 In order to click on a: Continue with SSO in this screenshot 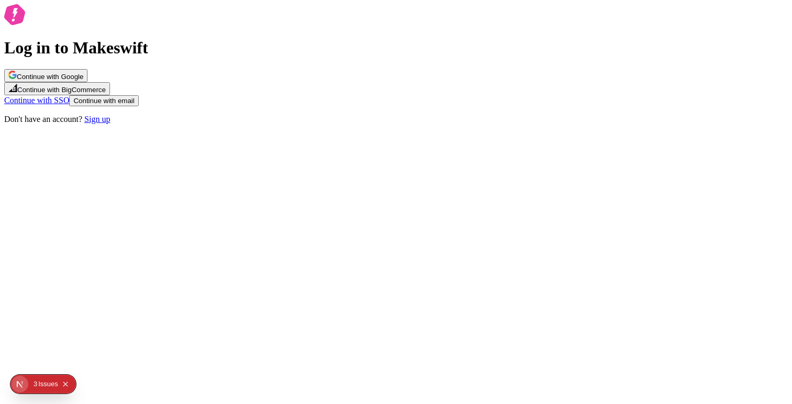, I will do `click(37, 100)`.